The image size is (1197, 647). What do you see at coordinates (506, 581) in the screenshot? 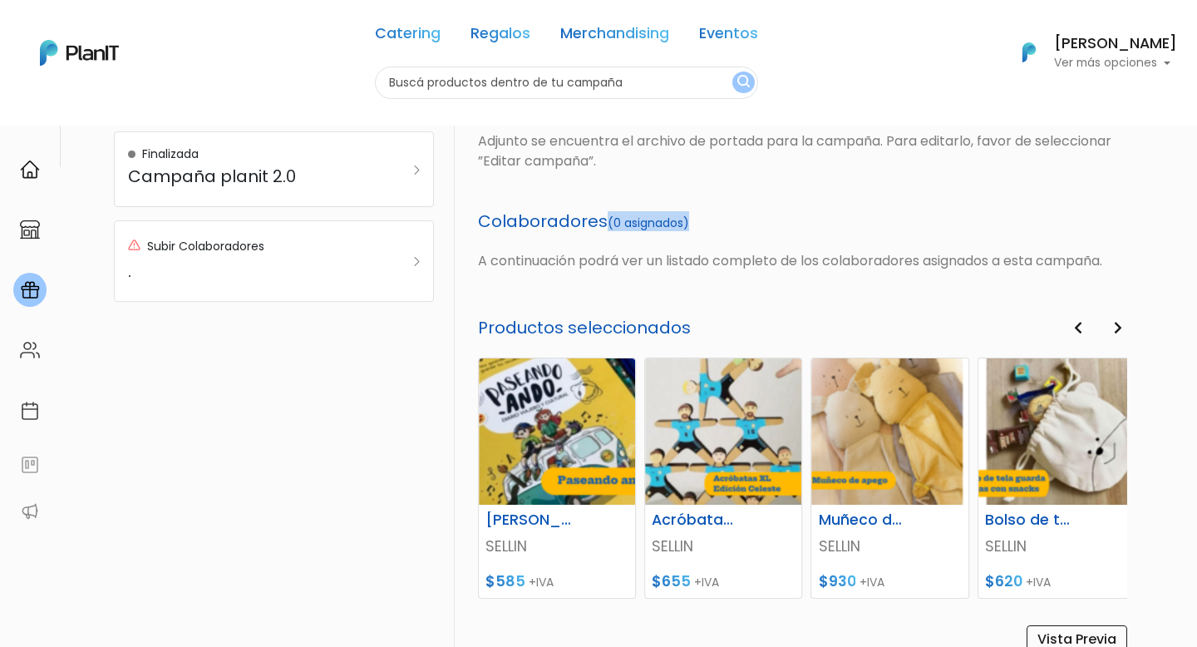
I see `span: $585` at bounding box center [506, 581].